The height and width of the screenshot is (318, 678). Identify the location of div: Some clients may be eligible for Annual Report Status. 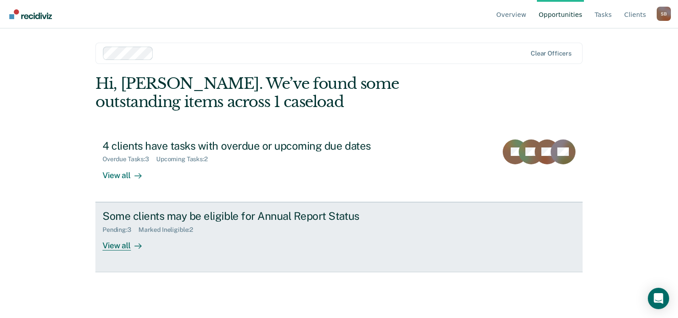
(258, 216).